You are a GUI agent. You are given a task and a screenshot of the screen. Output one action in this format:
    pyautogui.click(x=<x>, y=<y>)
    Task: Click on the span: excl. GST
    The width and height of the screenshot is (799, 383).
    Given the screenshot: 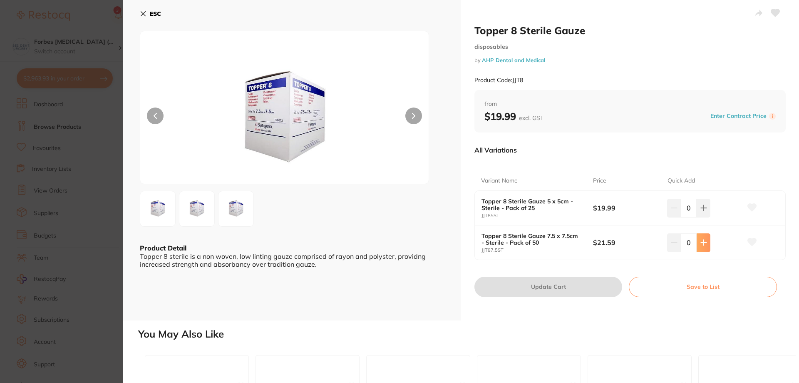 What is the action you would take?
    pyautogui.click(x=531, y=118)
    